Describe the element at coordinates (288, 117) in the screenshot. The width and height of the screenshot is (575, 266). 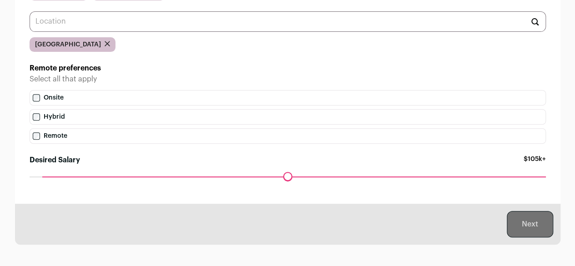
I see `label: Hybrid` at that location.